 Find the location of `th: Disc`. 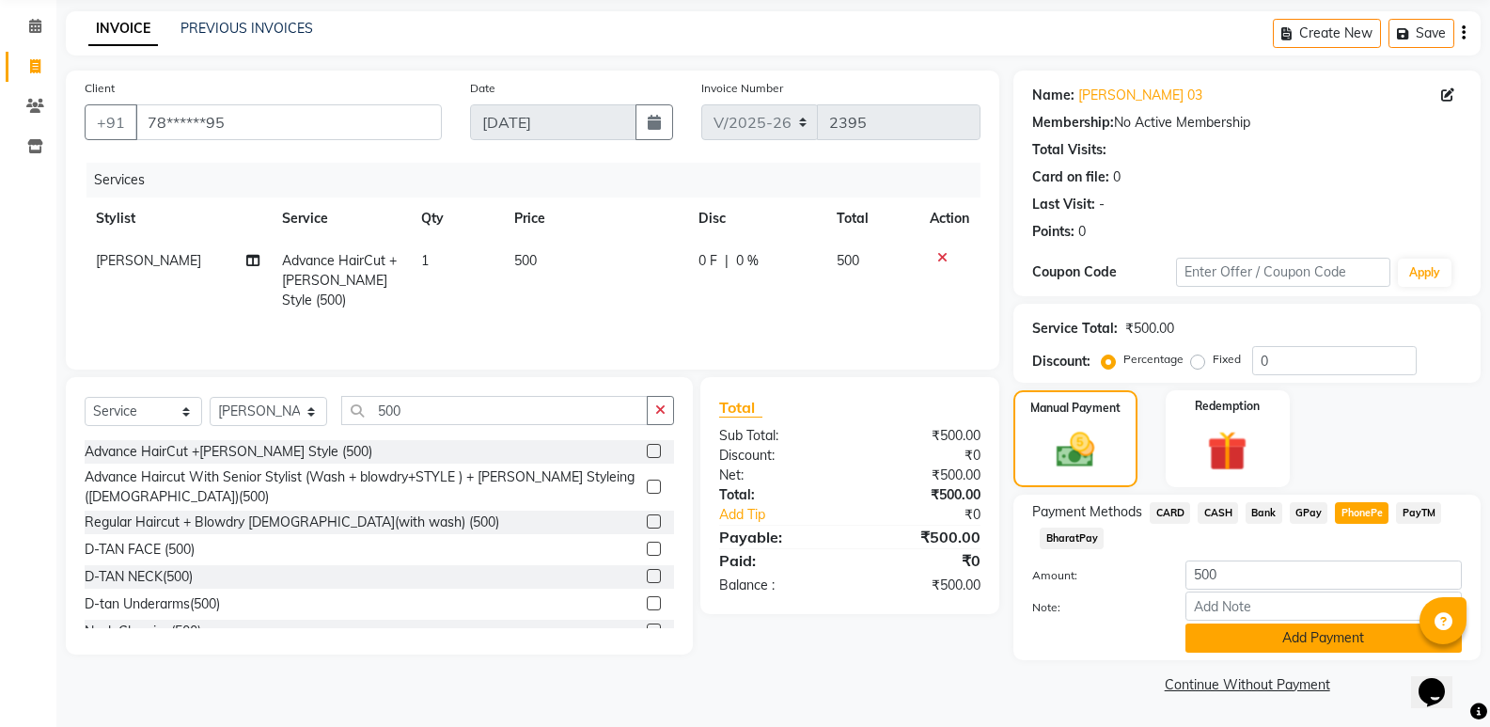

th: Disc is located at coordinates (757, 218).